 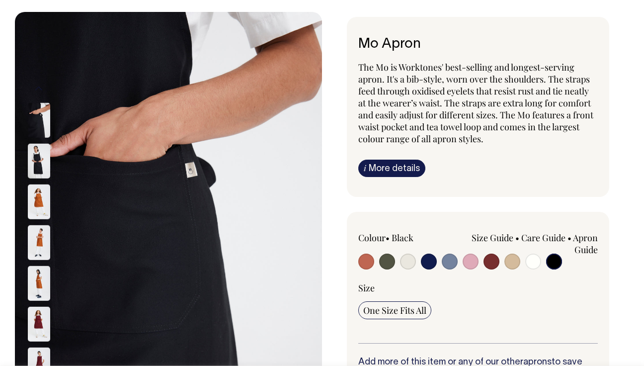 I want to click on label: Black, so click(x=403, y=238).